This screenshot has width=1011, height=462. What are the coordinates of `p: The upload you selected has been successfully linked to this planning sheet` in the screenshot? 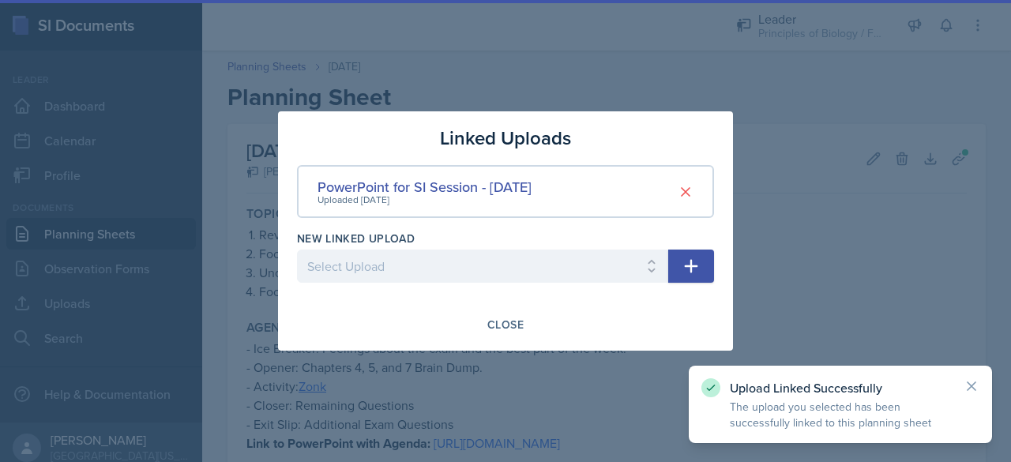 It's located at (841, 415).